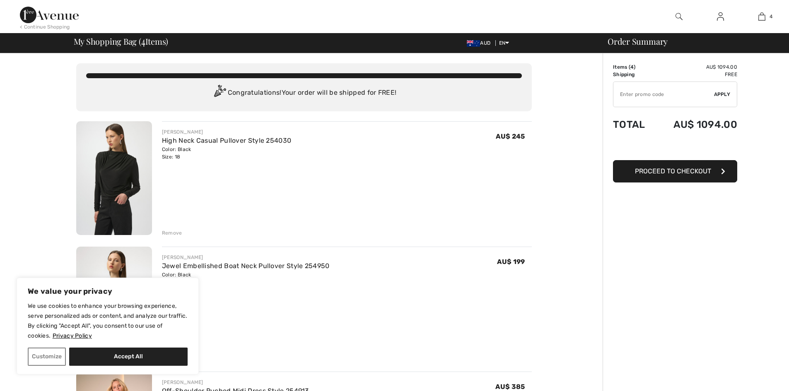 The image size is (789, 391). Describe the element at coordinates (128, 357) in the screenshot. I see `button: Accept All` at that location.